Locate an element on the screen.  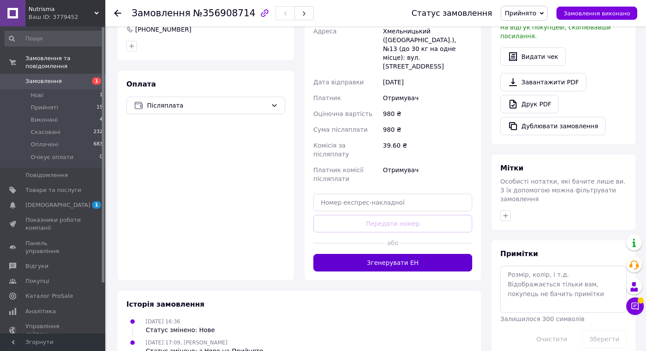
span: Залишилося 300 символів is located at coordinates (543, 319).